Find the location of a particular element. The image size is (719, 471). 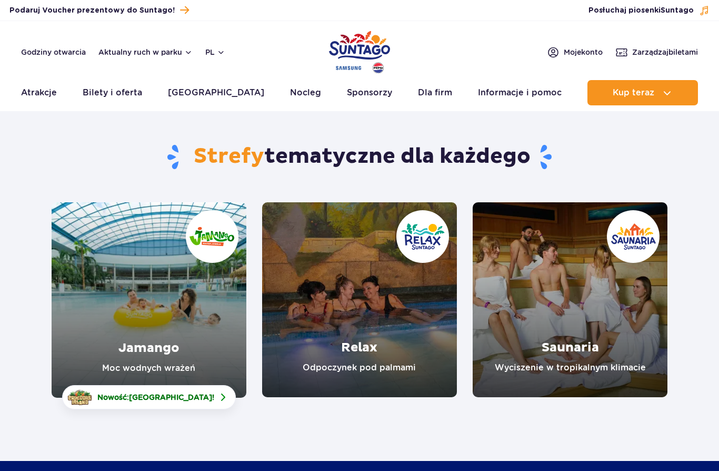

span: Suntago is located at coordinates (677, 11).